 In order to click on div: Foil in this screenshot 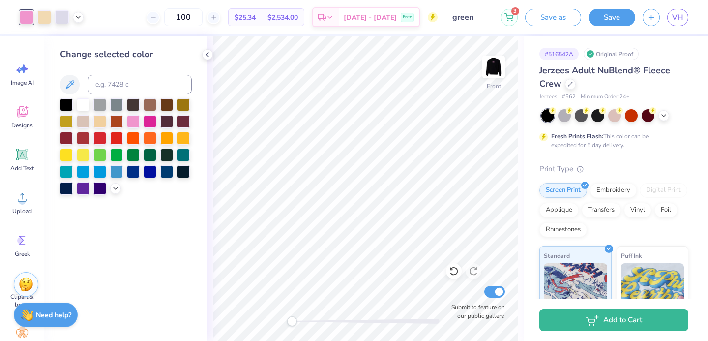, I will do `click(666, 210)`.